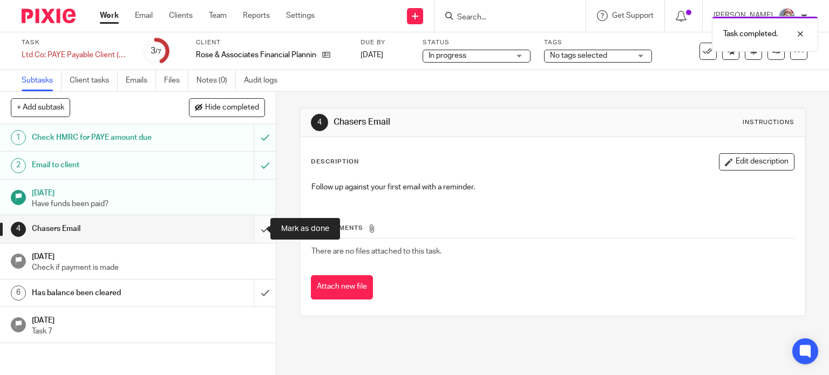  I want to click on p: Task 7, so click(149, 332).